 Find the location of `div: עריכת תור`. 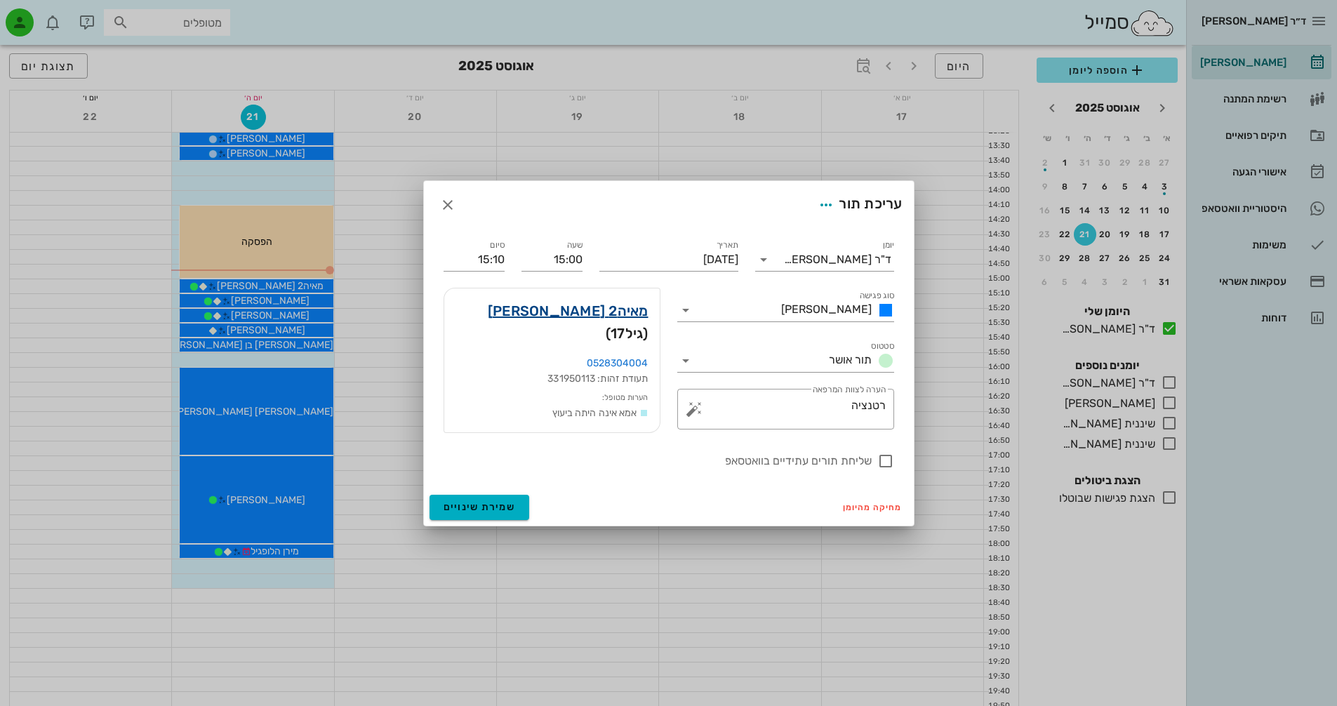

div: עריכת תור is located at coordinates (858, 205).